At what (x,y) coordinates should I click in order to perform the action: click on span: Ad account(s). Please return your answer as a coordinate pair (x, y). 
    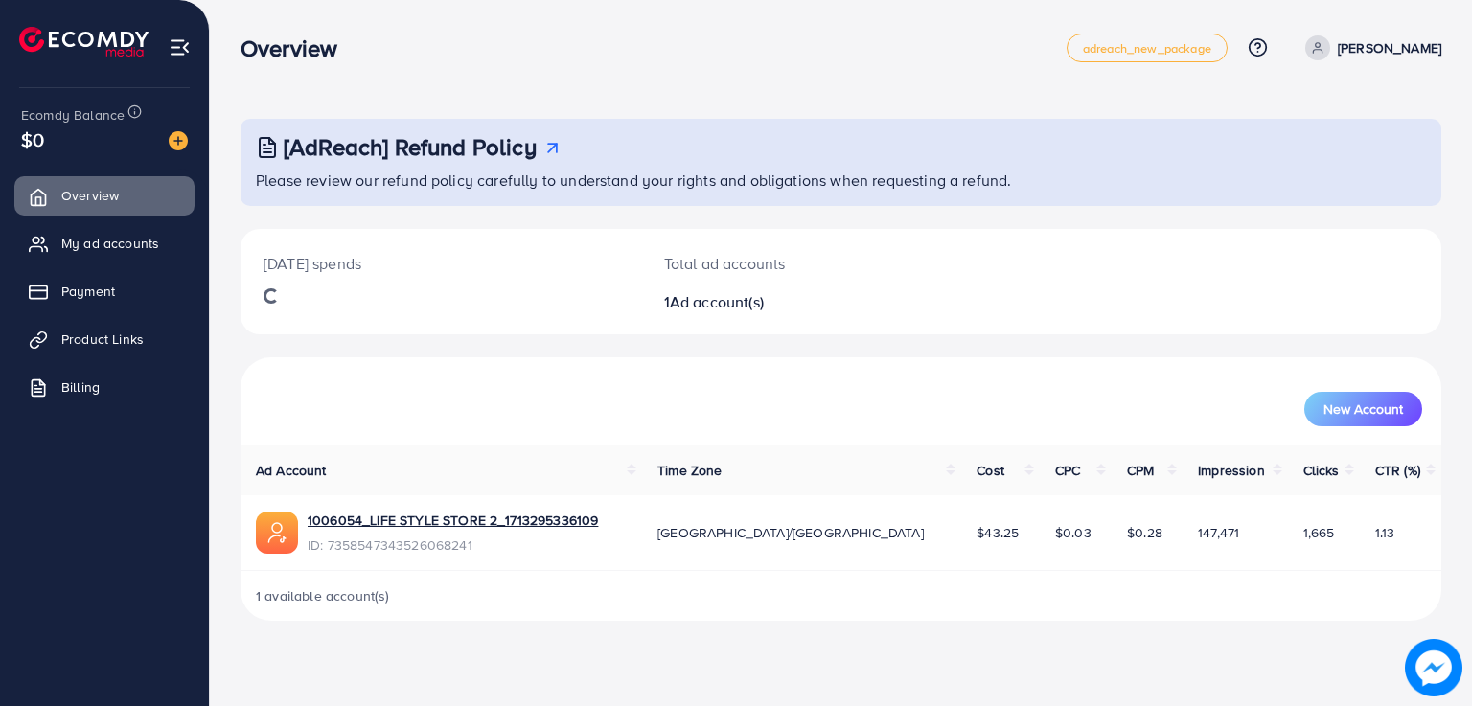
    Looking at the image, I should click on (717, 302).